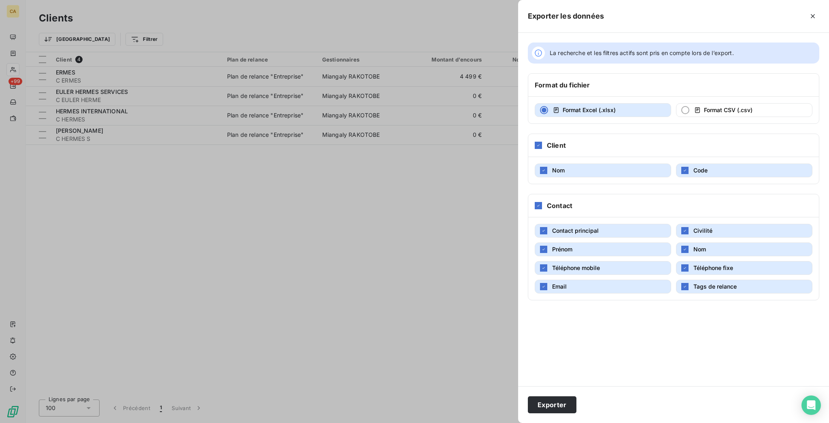 This screenshot has height=423, width=829. I want to click on span: Email, so click(560, 286).